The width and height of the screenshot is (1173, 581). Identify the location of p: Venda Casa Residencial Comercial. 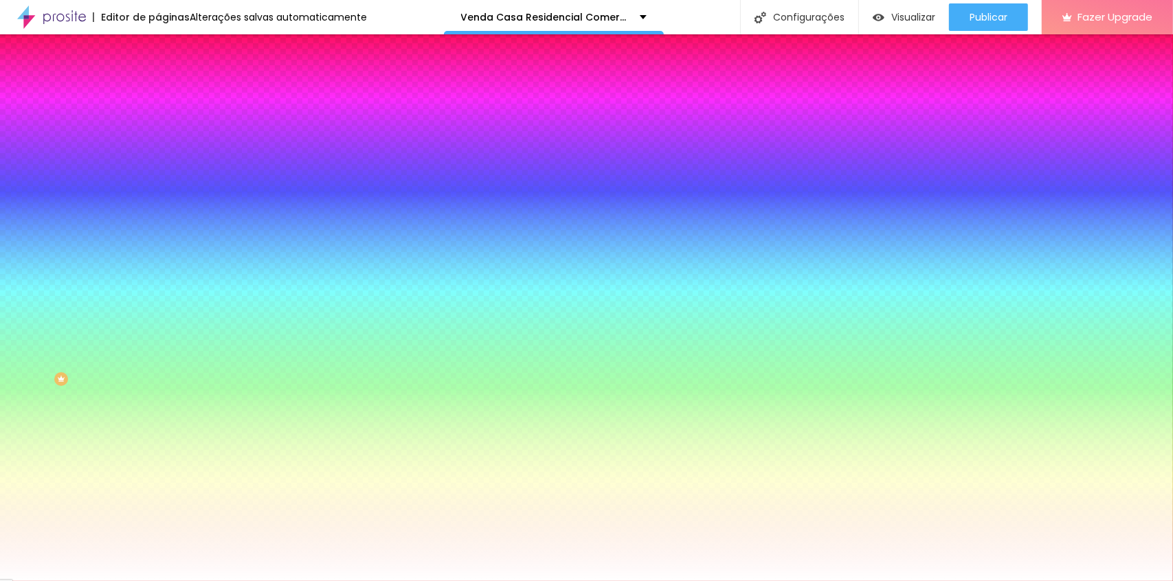
(545, 17).